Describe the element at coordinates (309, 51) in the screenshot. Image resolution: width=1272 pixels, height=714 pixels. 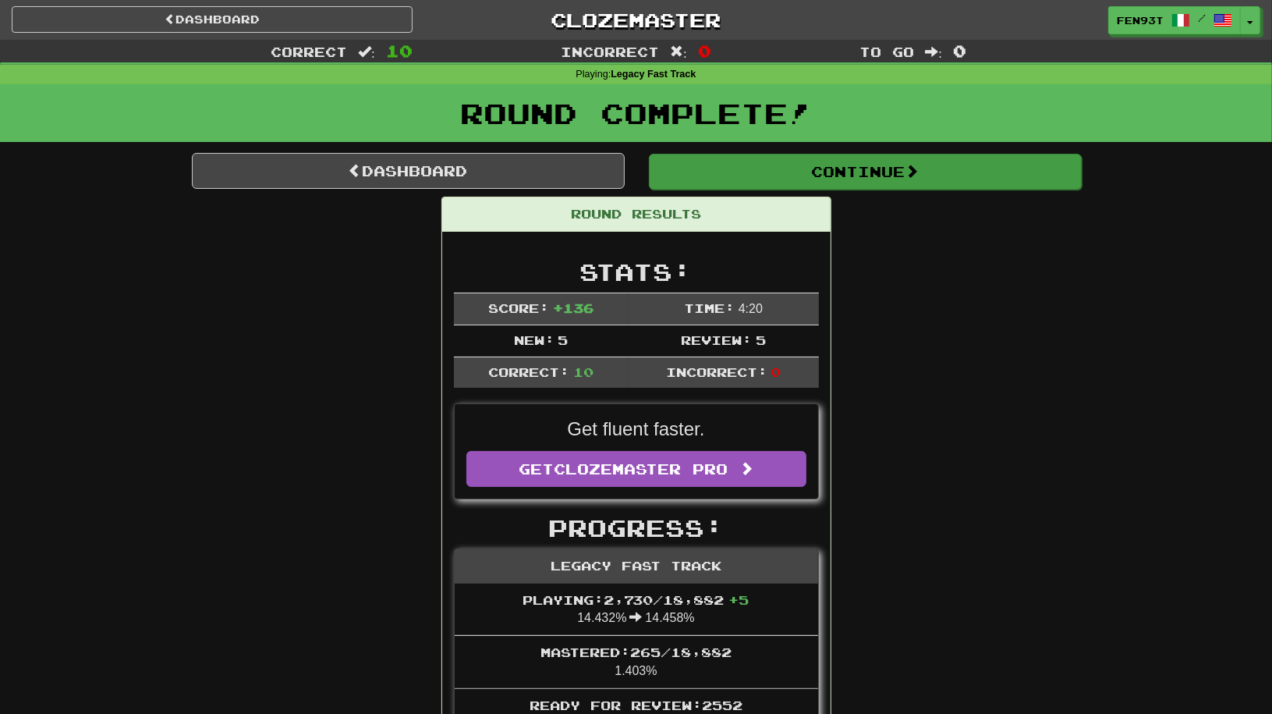
I see `span: Correct` at that location.